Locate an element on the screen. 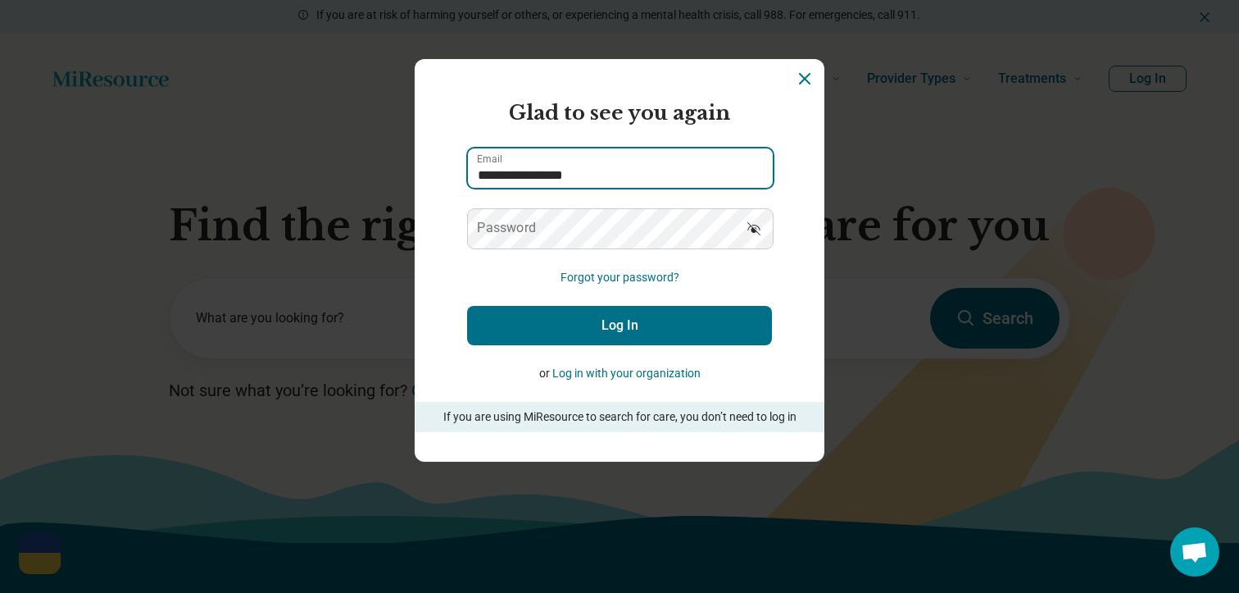 The width and height of the screenshot is (1239, 593). p: If you are using MiResource to search for care, you don’t need to log in is located at coordinates (620, 416).